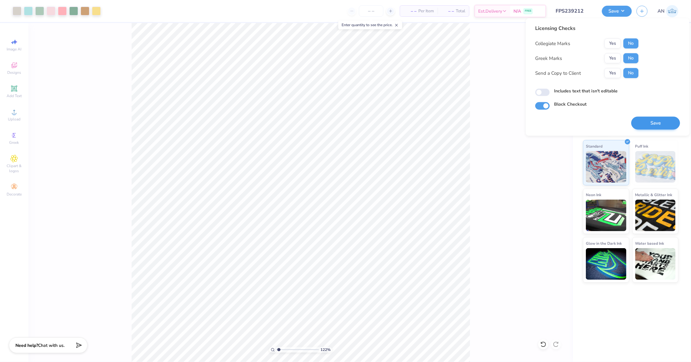 This screenshot has width=691, height=362. Describe the element at coordinates (326, 349) in the screenshot. I see `span: 122 %` at that location.